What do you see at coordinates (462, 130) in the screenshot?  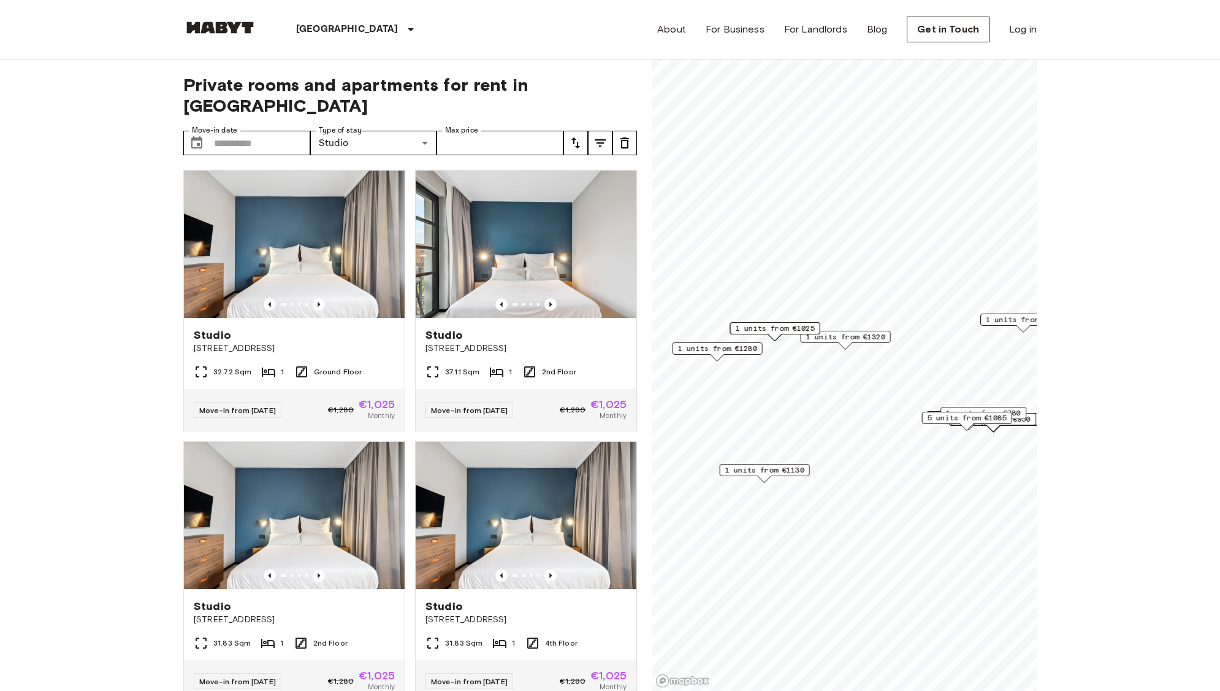 I see `label: Max price` at bounding box center [462, 130].